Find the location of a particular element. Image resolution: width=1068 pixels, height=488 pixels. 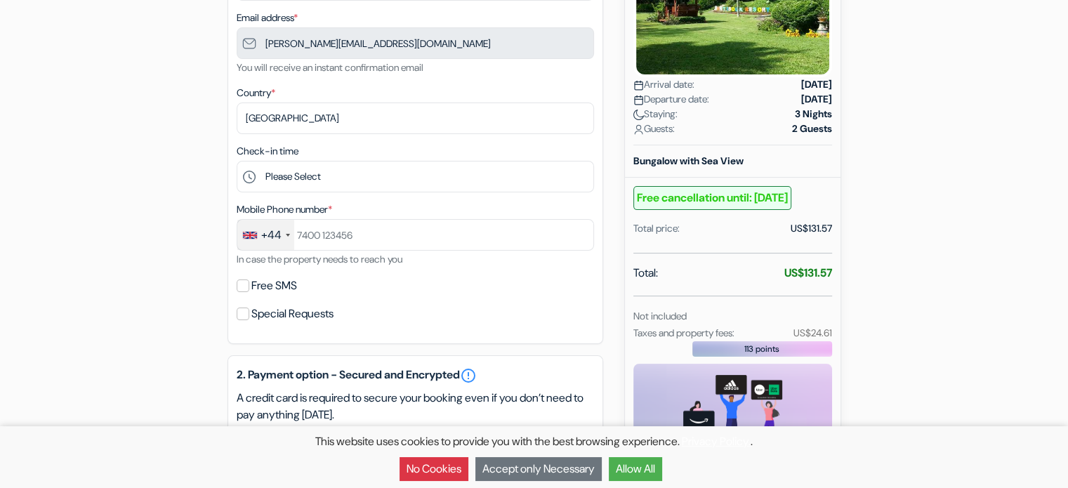

button: No Cookies is located at coordinates (434, 469).